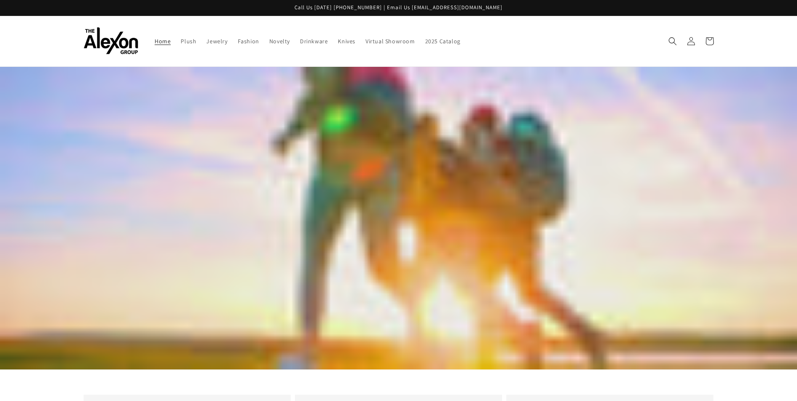 This screenshot has width=797, height=401. What do you see at coordinates (672, 41) in the screenshot?
I see `summary: Search` at bounding box center [672, 41].